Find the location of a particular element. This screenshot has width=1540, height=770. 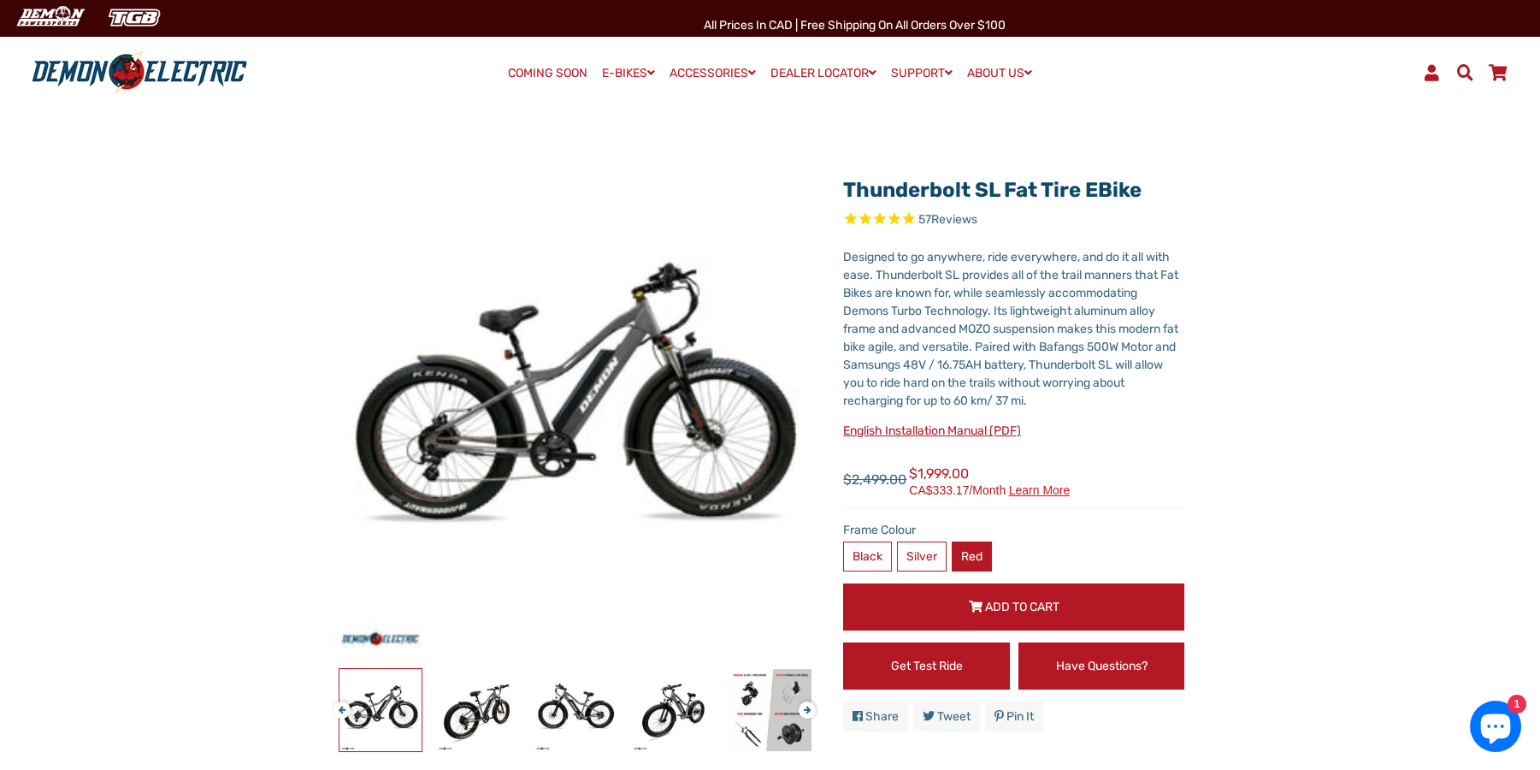

button: Add to Cart is located at coordinates (1014, 606).